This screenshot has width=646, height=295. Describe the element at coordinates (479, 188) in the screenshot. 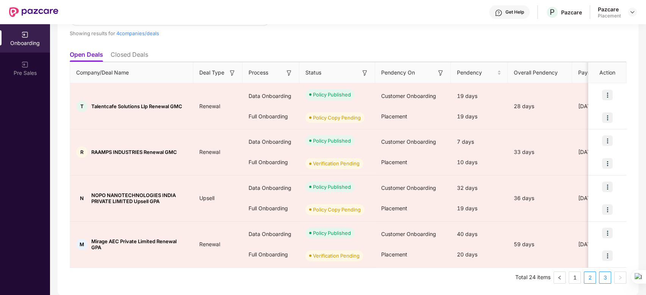

I see `div: 32 days` at that location.